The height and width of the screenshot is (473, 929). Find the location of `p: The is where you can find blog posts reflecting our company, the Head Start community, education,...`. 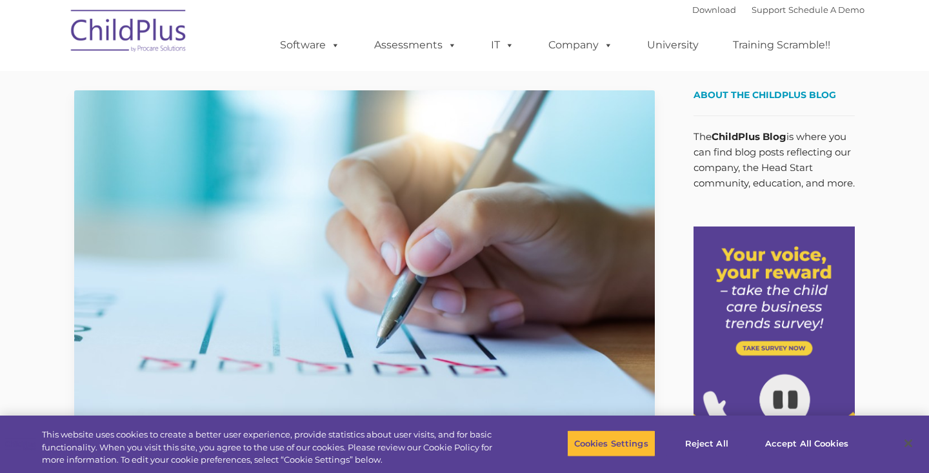

p: The is where you can find blog posts reflecting our company, the Head Start community, education,... is located at coordinates (774, 160).